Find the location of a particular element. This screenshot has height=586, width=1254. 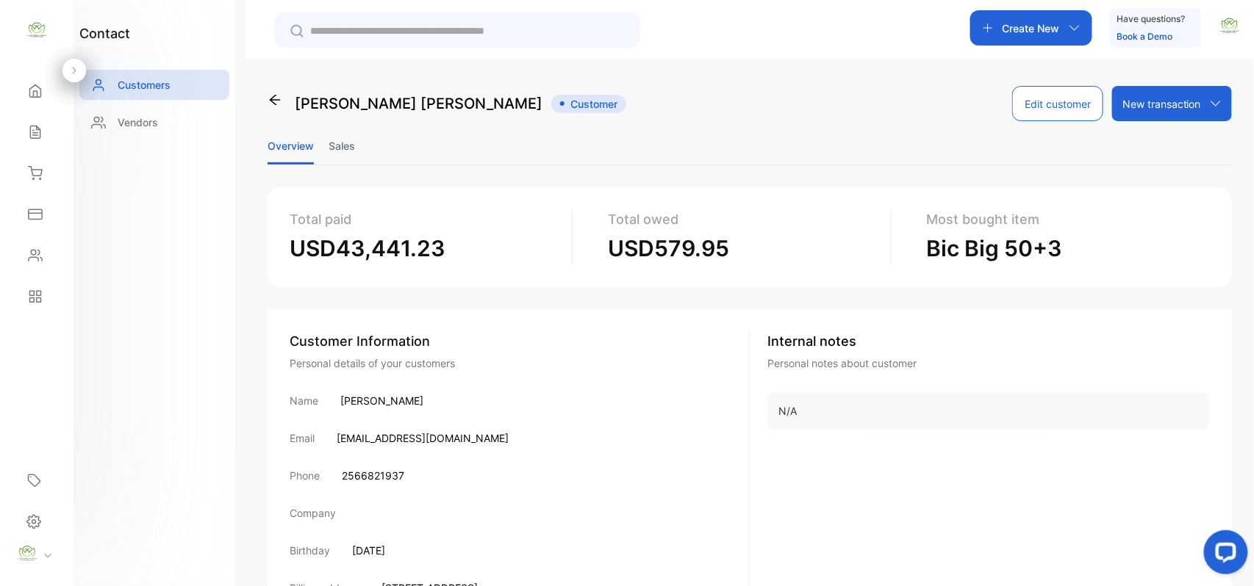

p: Create New is located at coordinates (1031, 28).